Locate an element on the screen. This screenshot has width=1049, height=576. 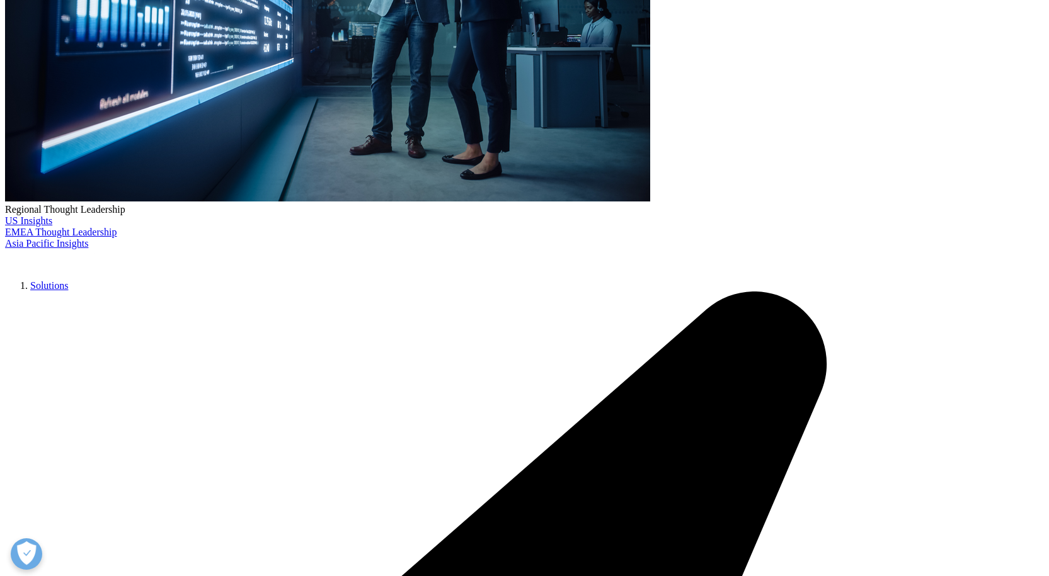
span: Asia Pacific Insights is located at coordinates (47, 243).